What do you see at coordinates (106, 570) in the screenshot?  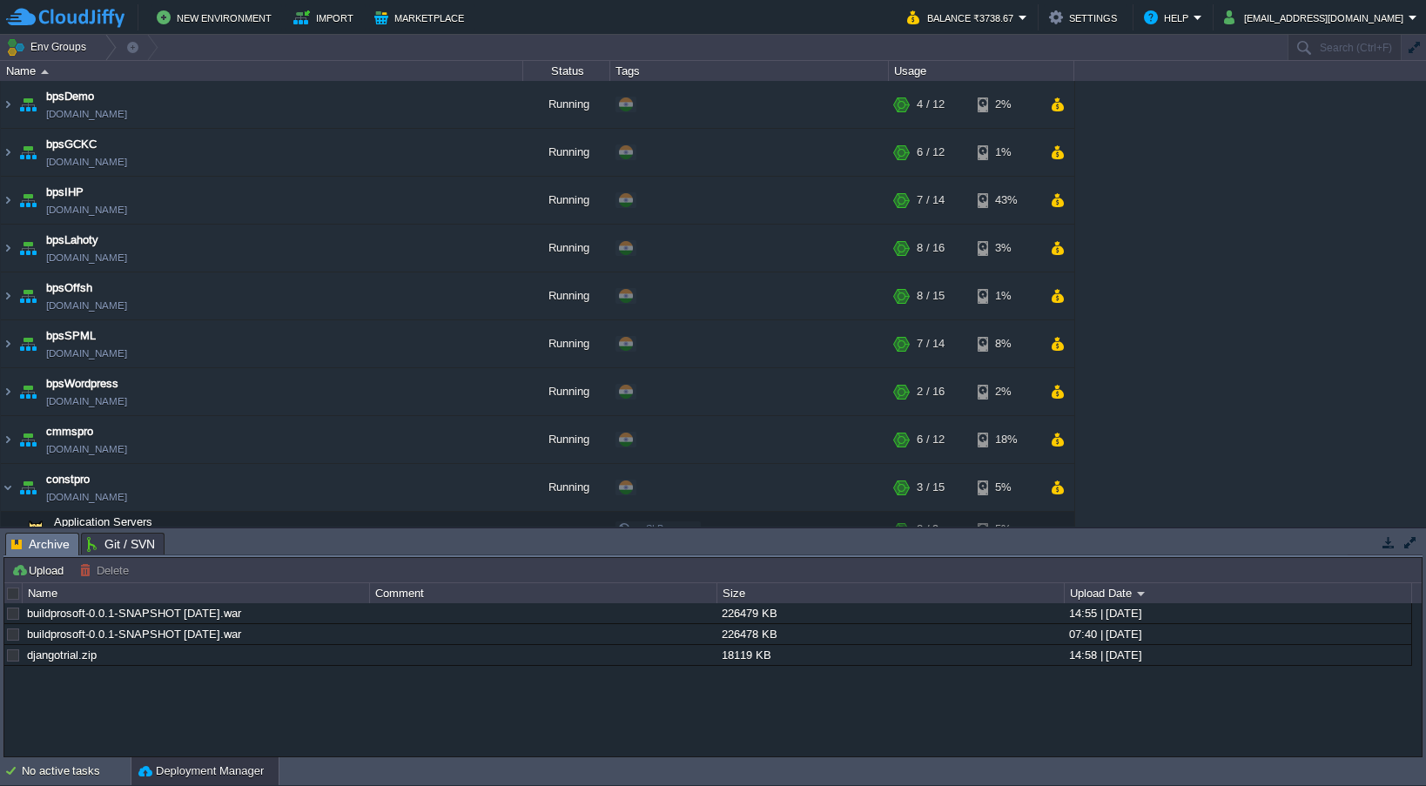 I see `button: Delete` at bounding box center [106, 570].